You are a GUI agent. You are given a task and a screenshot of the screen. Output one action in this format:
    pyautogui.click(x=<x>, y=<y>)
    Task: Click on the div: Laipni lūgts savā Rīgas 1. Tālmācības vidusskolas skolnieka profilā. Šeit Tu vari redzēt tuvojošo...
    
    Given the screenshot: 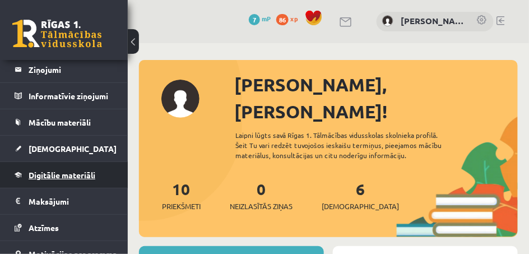 What is the action you would take?
    pyautogui.click(x=349, y=145)
    